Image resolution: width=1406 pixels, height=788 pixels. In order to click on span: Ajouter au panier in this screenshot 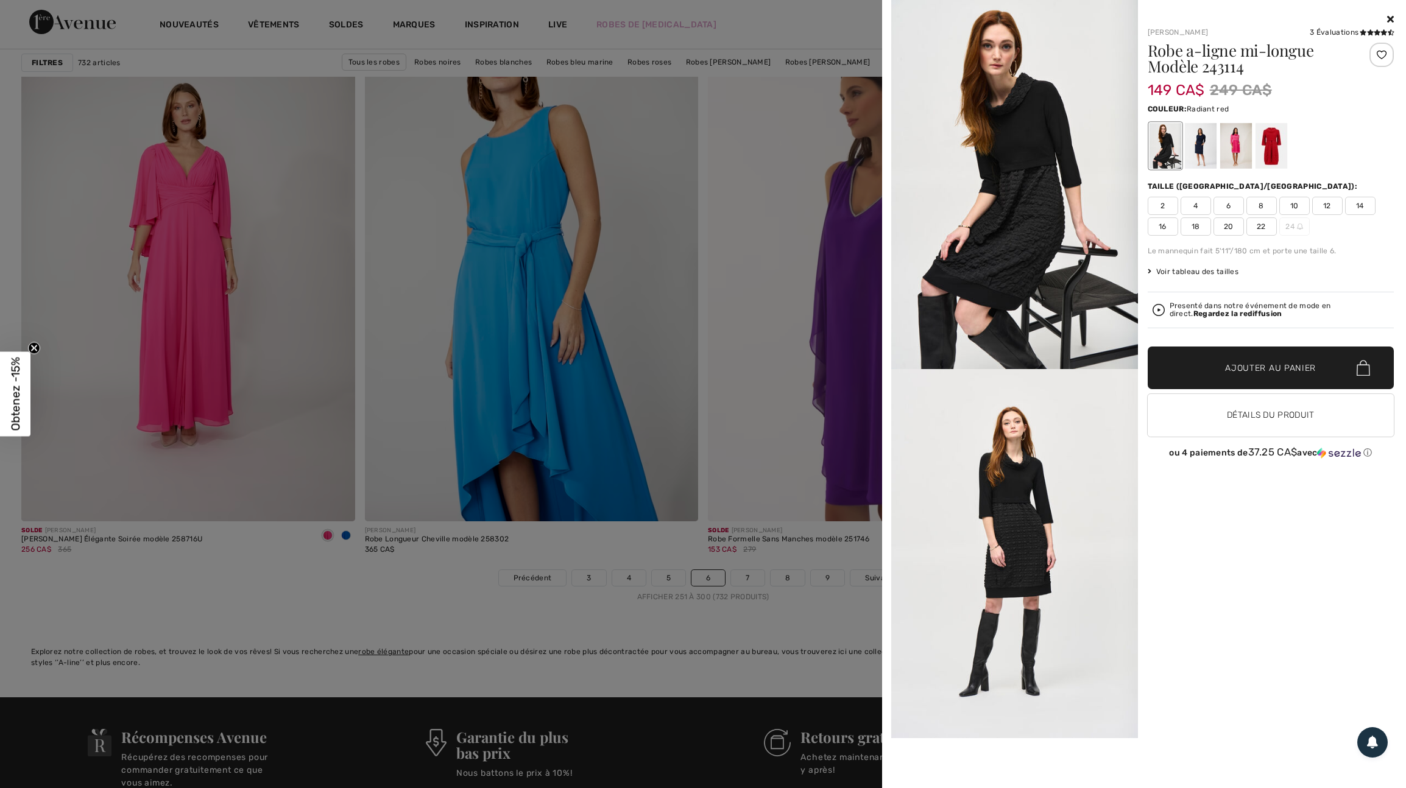, I will do `click(1270, 368)`.